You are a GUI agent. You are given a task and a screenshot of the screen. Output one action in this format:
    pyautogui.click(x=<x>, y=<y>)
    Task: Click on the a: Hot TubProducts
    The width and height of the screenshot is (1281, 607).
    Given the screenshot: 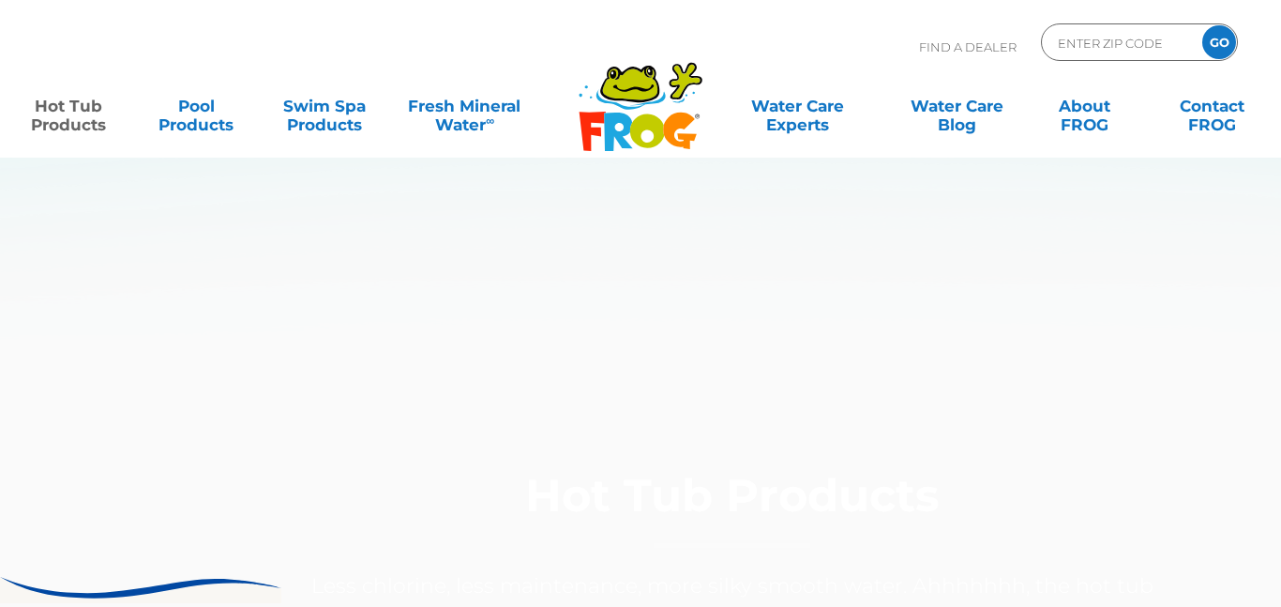 What is the action you would take?
    pyautogui.click(x=68, y=106)
    